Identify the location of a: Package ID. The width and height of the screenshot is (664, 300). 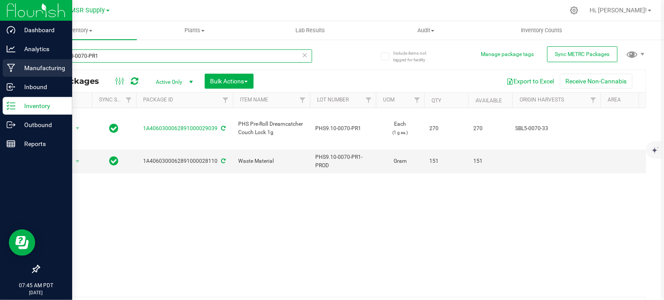
(158, 100).